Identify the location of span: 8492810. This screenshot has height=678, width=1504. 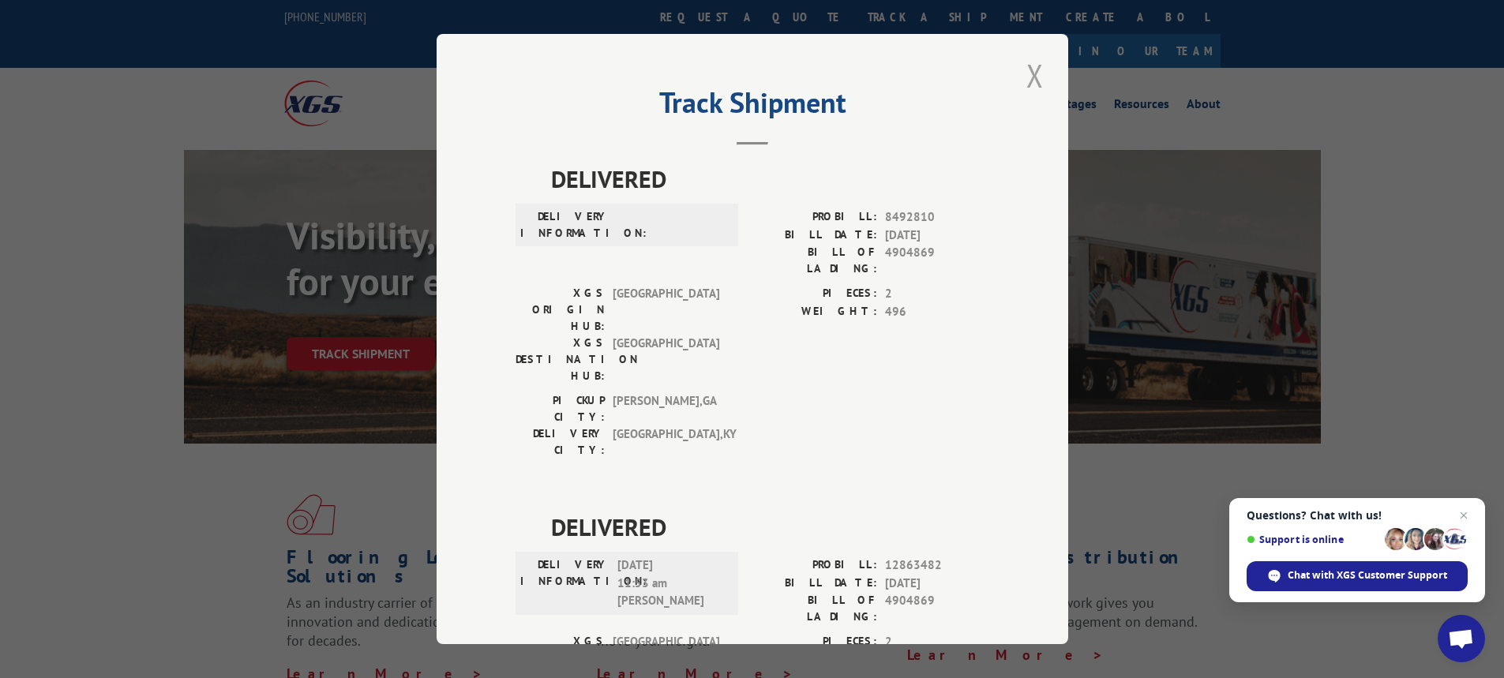
(937, 217).